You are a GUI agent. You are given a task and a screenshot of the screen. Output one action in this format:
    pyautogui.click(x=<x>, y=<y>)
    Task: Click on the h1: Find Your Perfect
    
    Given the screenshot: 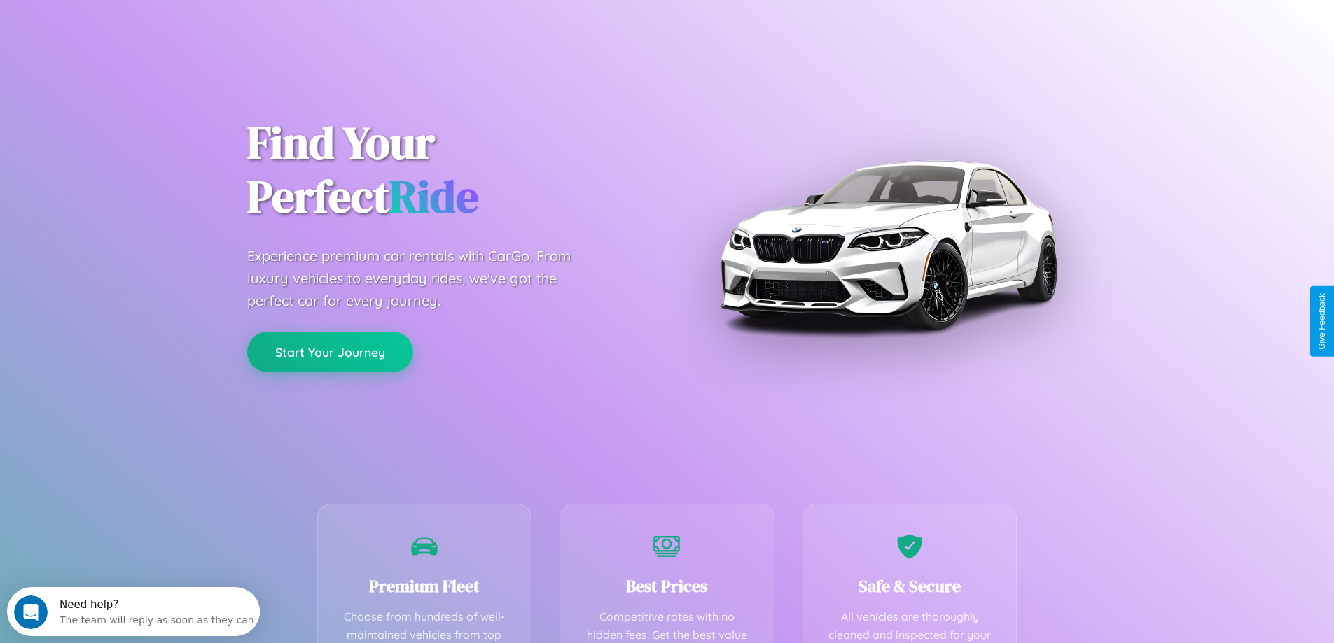 What is the action you would take?
    pyautogui.click(x=447, y=170)
    